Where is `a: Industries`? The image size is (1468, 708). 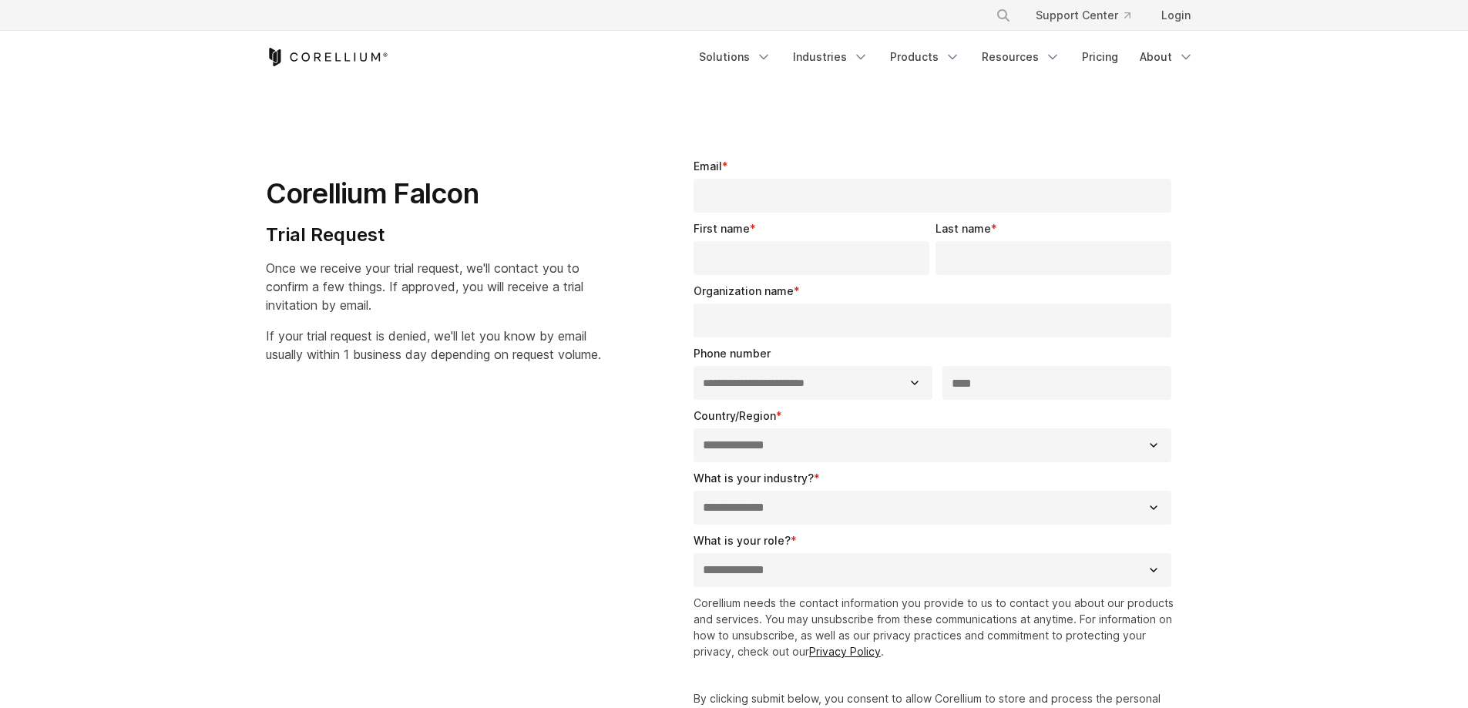
a: Industries is located at coordinates (831, 57).